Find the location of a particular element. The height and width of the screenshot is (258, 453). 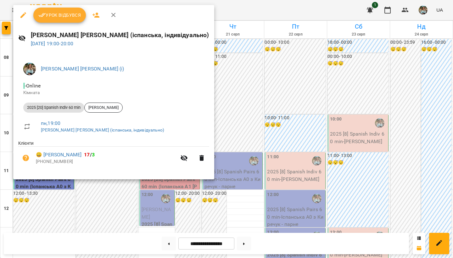

a: пн , 19:00 is located at coordinates (51, 123).